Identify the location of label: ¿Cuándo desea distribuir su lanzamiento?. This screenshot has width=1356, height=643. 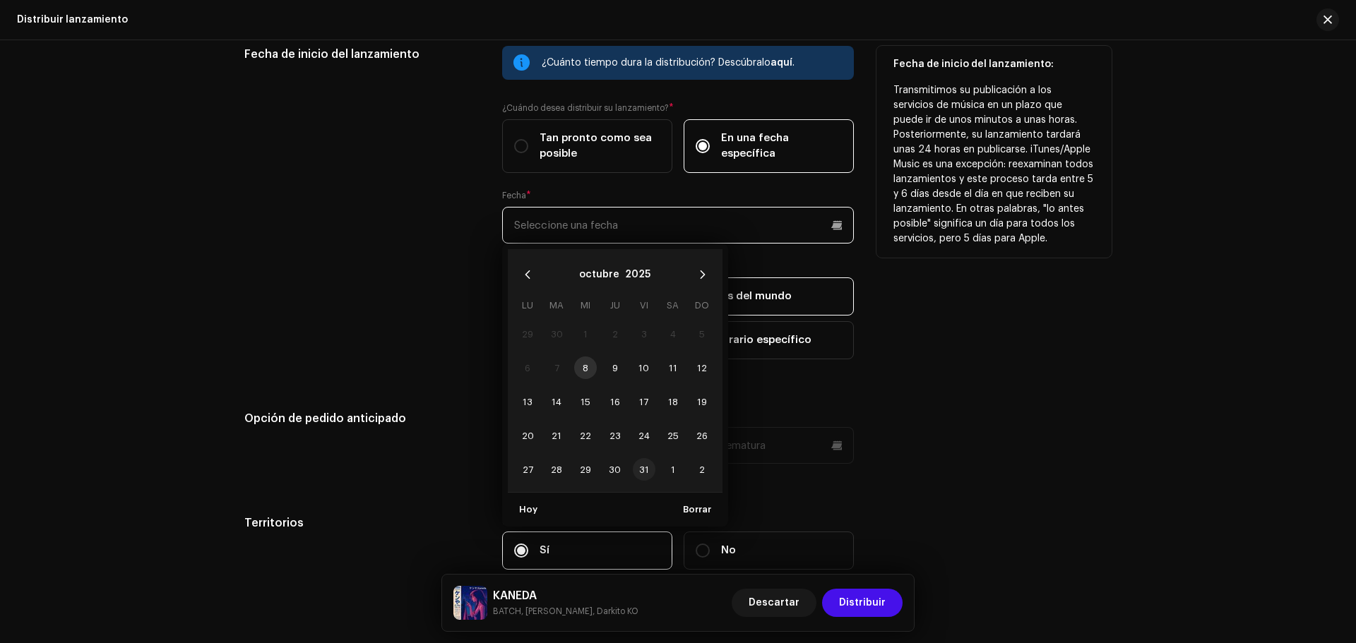
(678, 108).